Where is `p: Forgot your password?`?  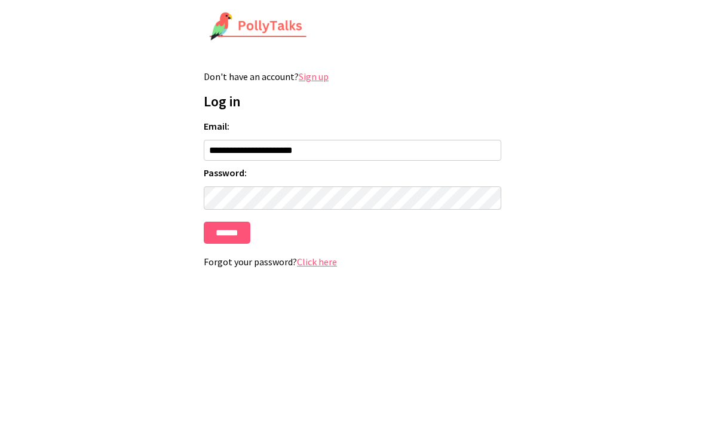
p: Forgot your password? is located at coordinates (353, 262).